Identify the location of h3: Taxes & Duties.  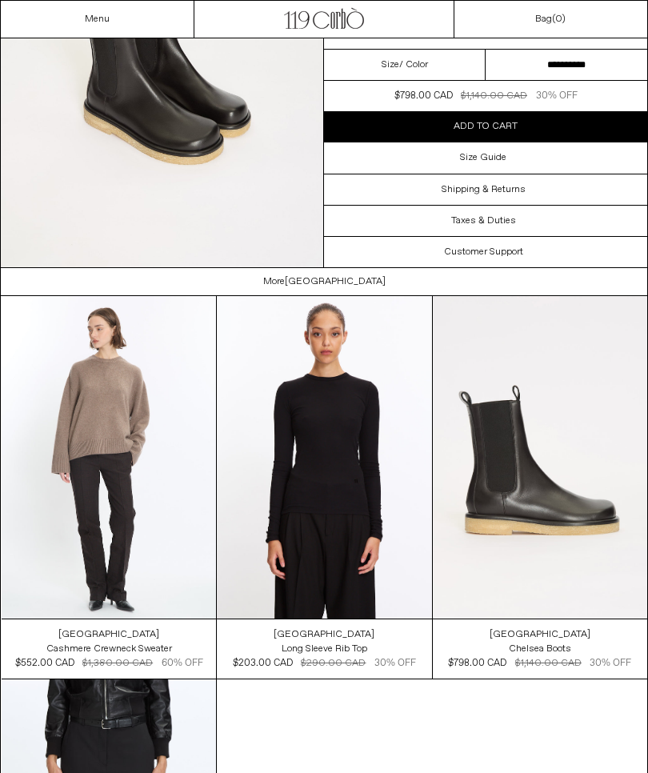
(483, 221).